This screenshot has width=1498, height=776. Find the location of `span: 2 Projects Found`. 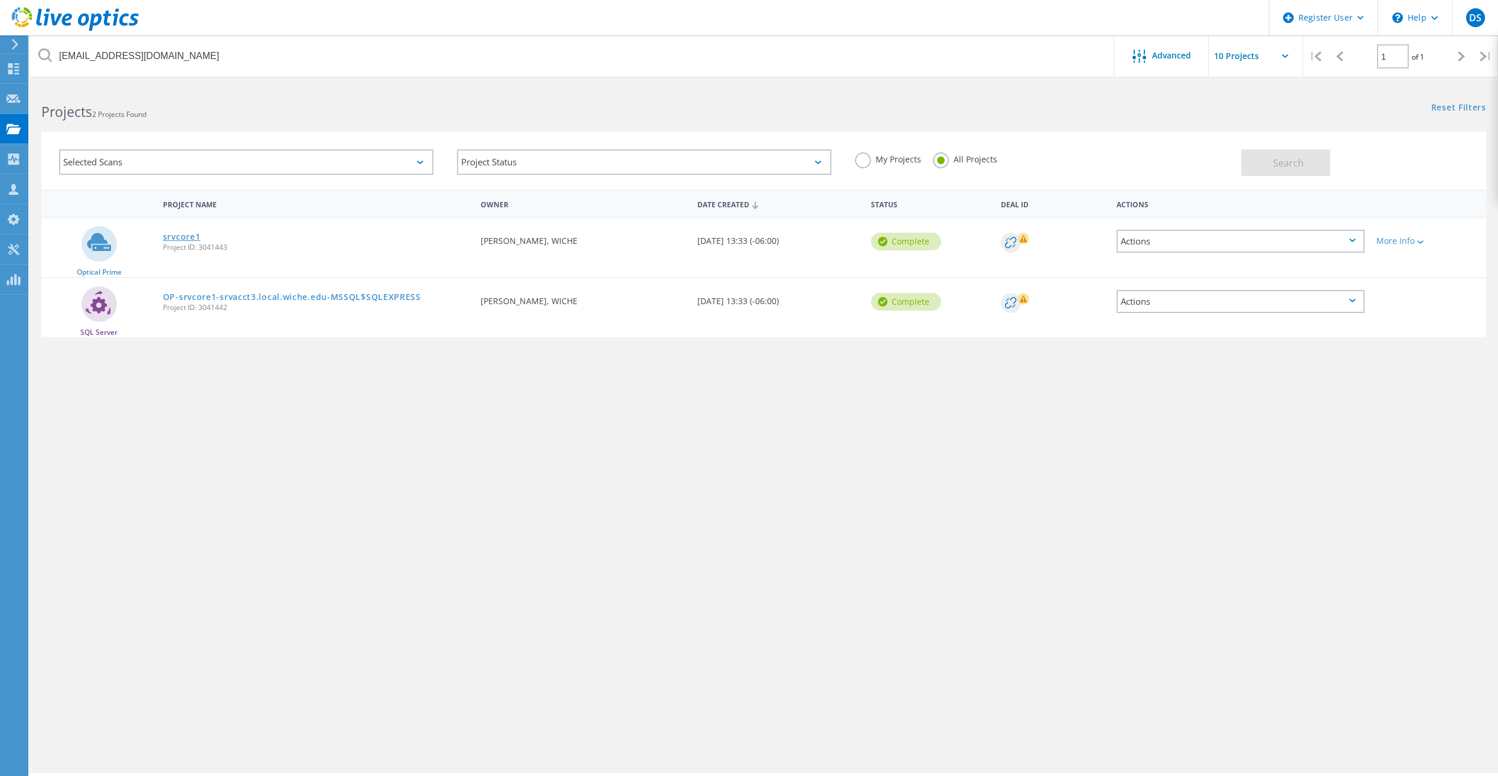

span: 2 Projects Found is located at coordinates (119, 114).